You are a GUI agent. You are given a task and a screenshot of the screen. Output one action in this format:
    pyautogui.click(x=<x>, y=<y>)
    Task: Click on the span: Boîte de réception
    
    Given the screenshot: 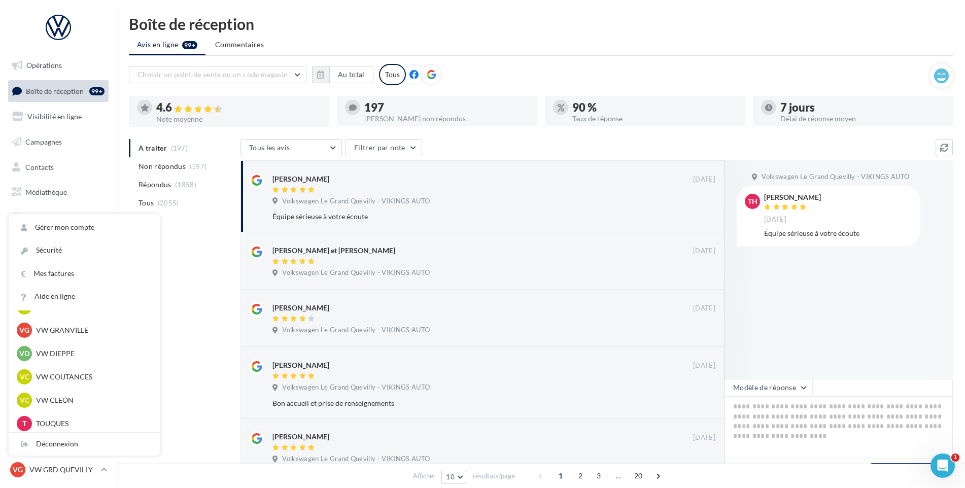 What is the action you would take?
    pyautogui.click(x=55, y=90)
    